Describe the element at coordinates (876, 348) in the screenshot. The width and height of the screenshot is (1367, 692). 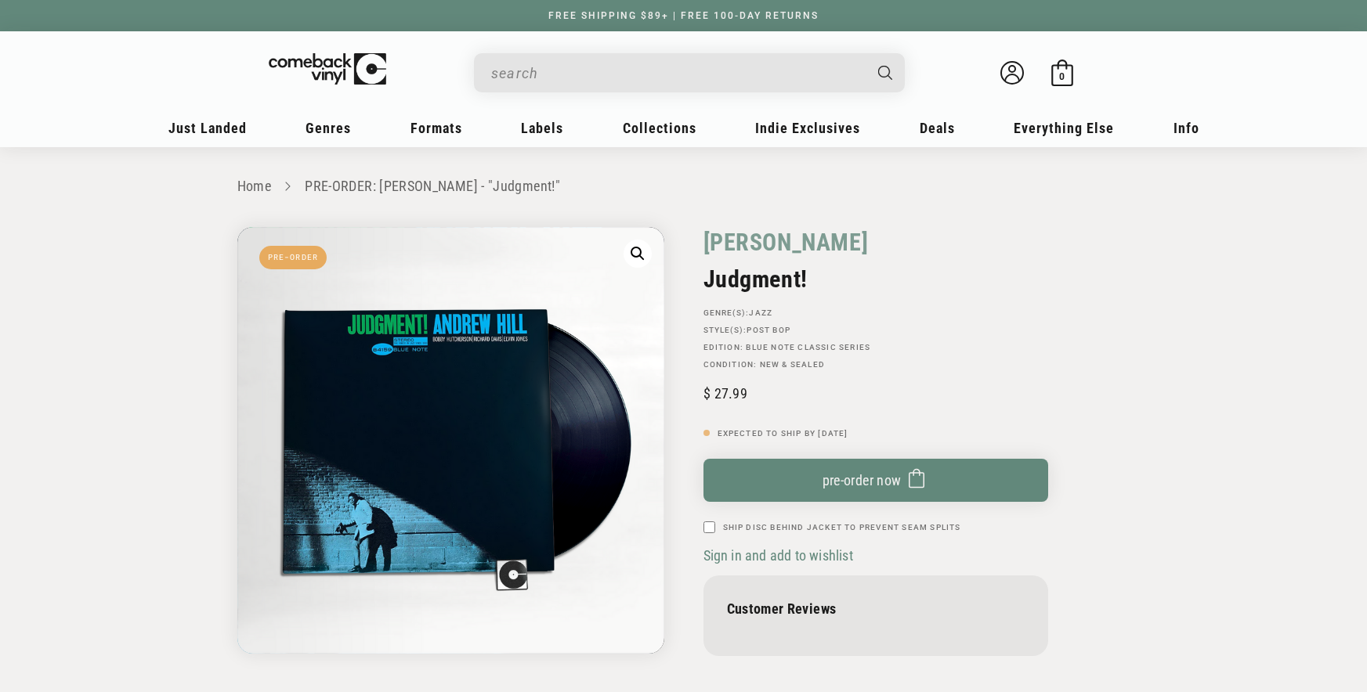
I see `p: Edition: Blue Note Classic Series` at that location.